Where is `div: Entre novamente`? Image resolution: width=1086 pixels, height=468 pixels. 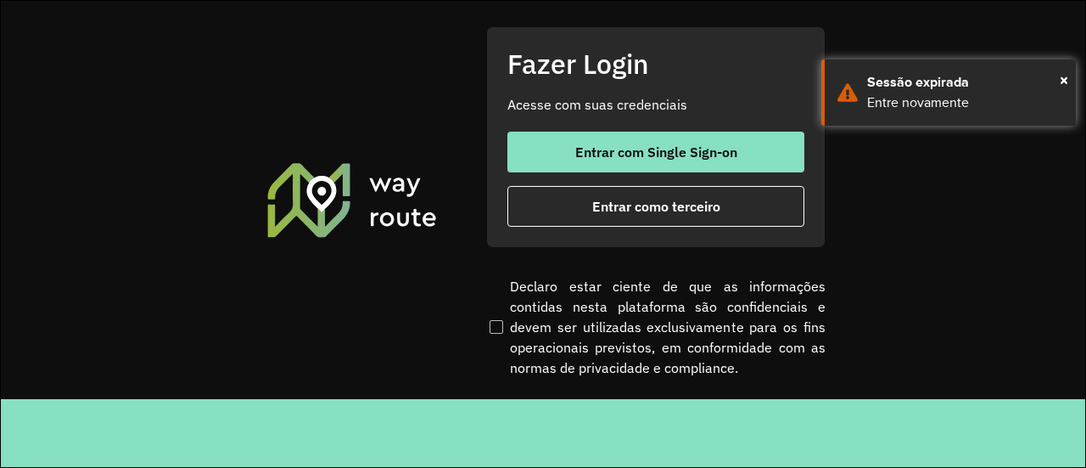
div: Entre novamente is located at coordinates (965, 103).